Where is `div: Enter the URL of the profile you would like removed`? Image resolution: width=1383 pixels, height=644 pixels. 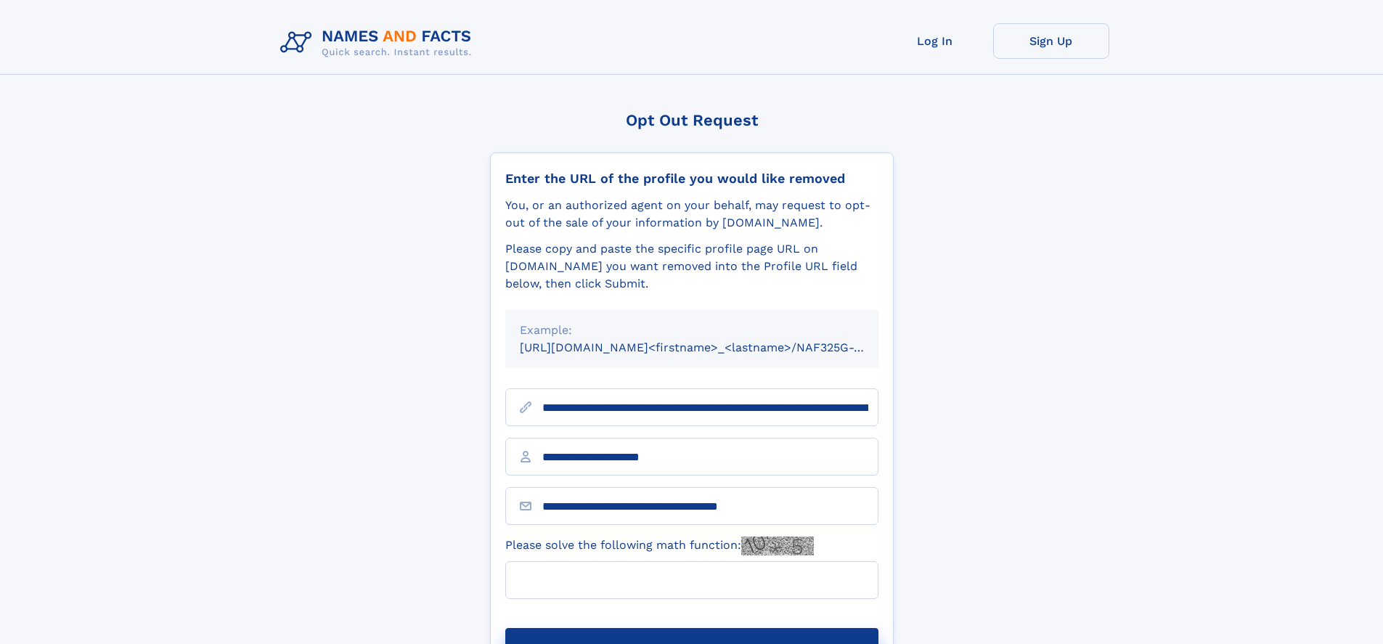
div: Enter the URL of the profile you would like removed is located at coordinates (692, 179).